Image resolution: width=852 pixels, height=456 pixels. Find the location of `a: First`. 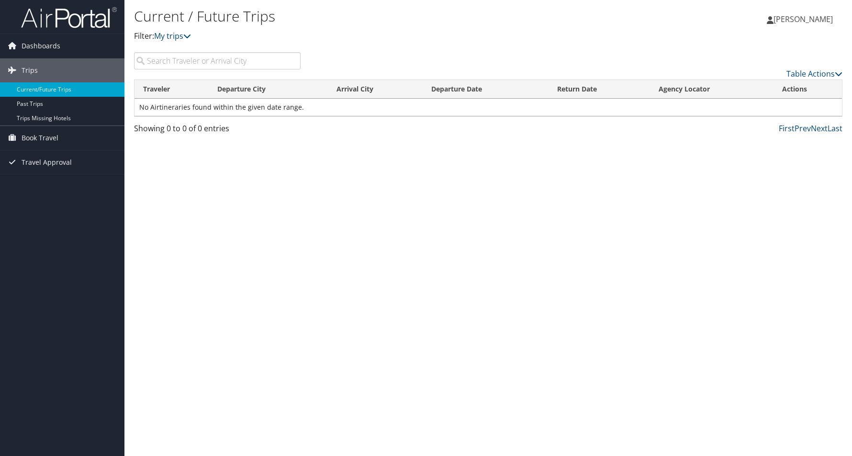

a: First is located at coordinates (786, 128).